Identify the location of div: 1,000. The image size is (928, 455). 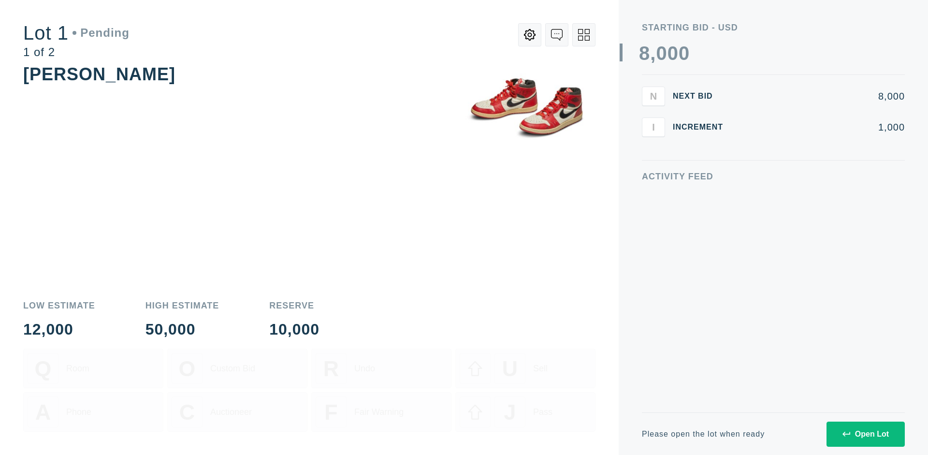
(821, 127).